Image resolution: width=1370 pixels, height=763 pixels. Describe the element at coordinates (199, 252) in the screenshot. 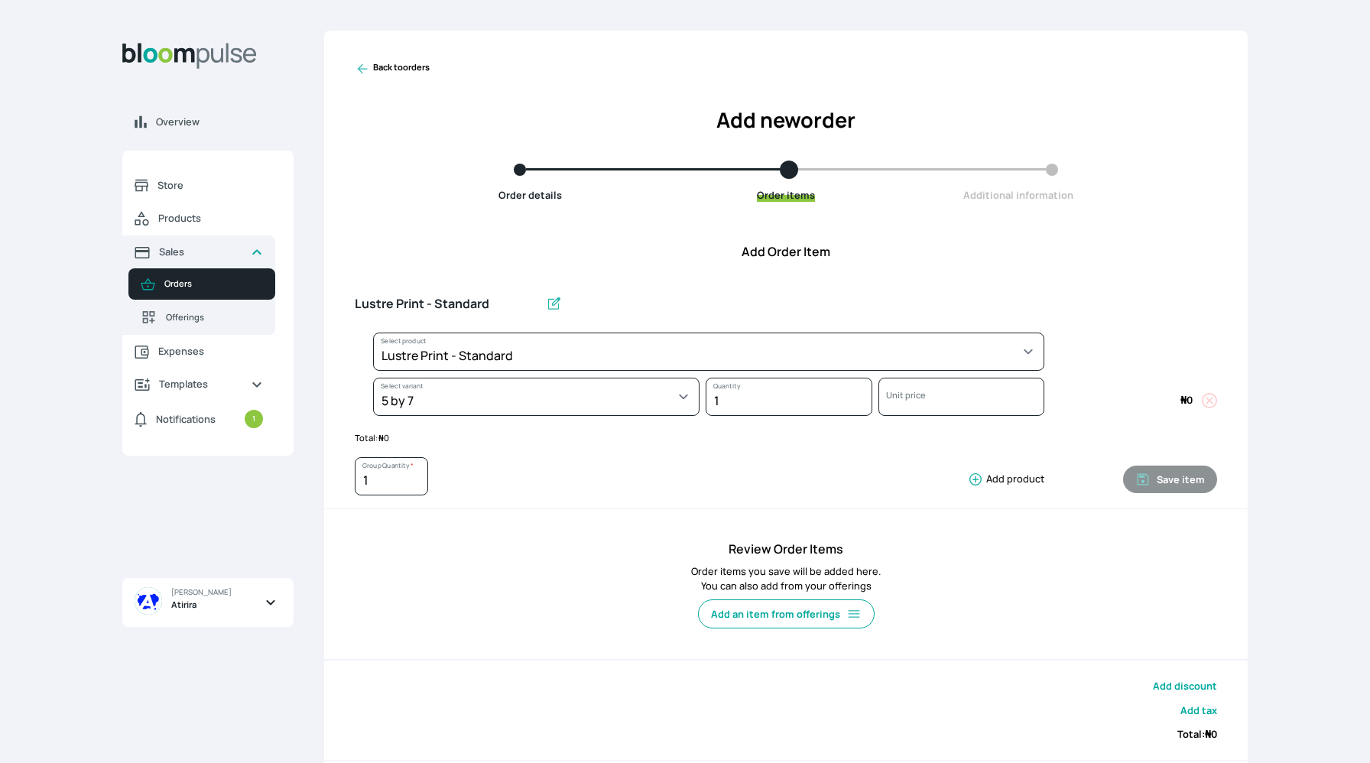

I see `span: Sales` at that location.